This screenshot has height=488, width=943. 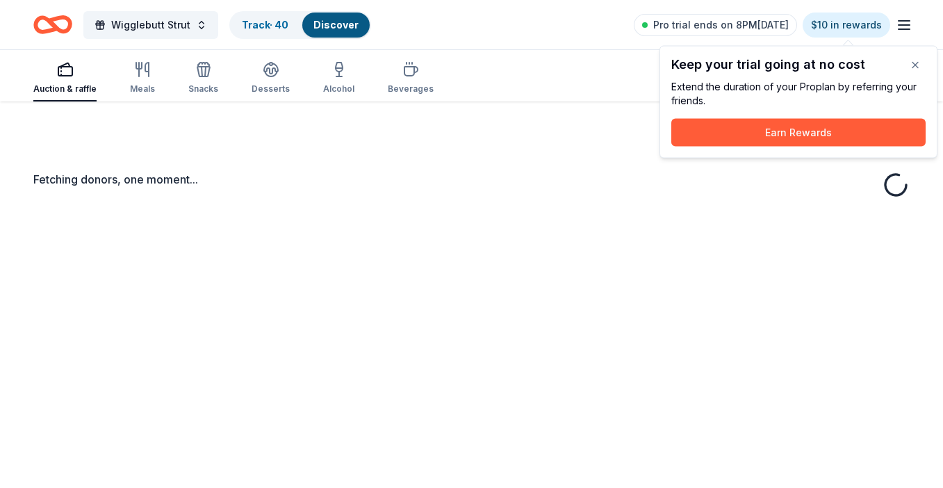 What do you see at coordinates (265, 24) in the screenshot?
I see `a: Track· 40` at bounding box center [265, 24].